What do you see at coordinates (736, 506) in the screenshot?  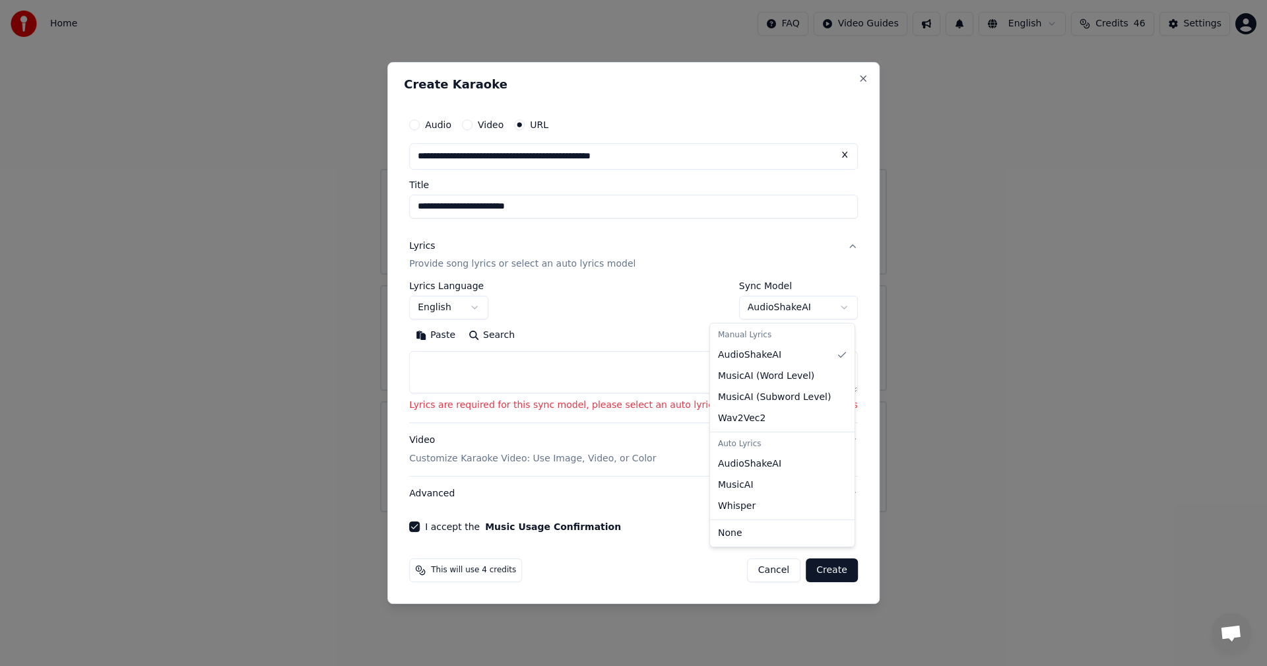 I see `span: Whisper` at bounding box center [736, 506].